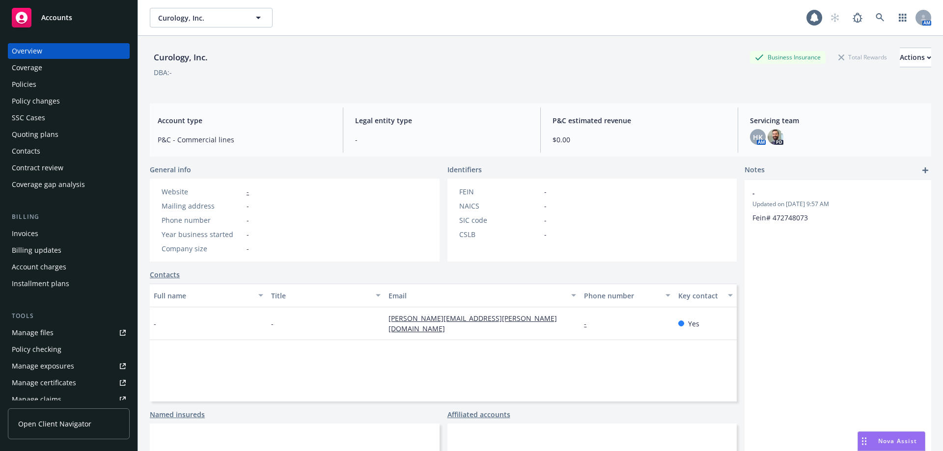 Image resolution: width=943 pixels, height=451 pixels. I want to click on div: Overview, so click(27, 51).